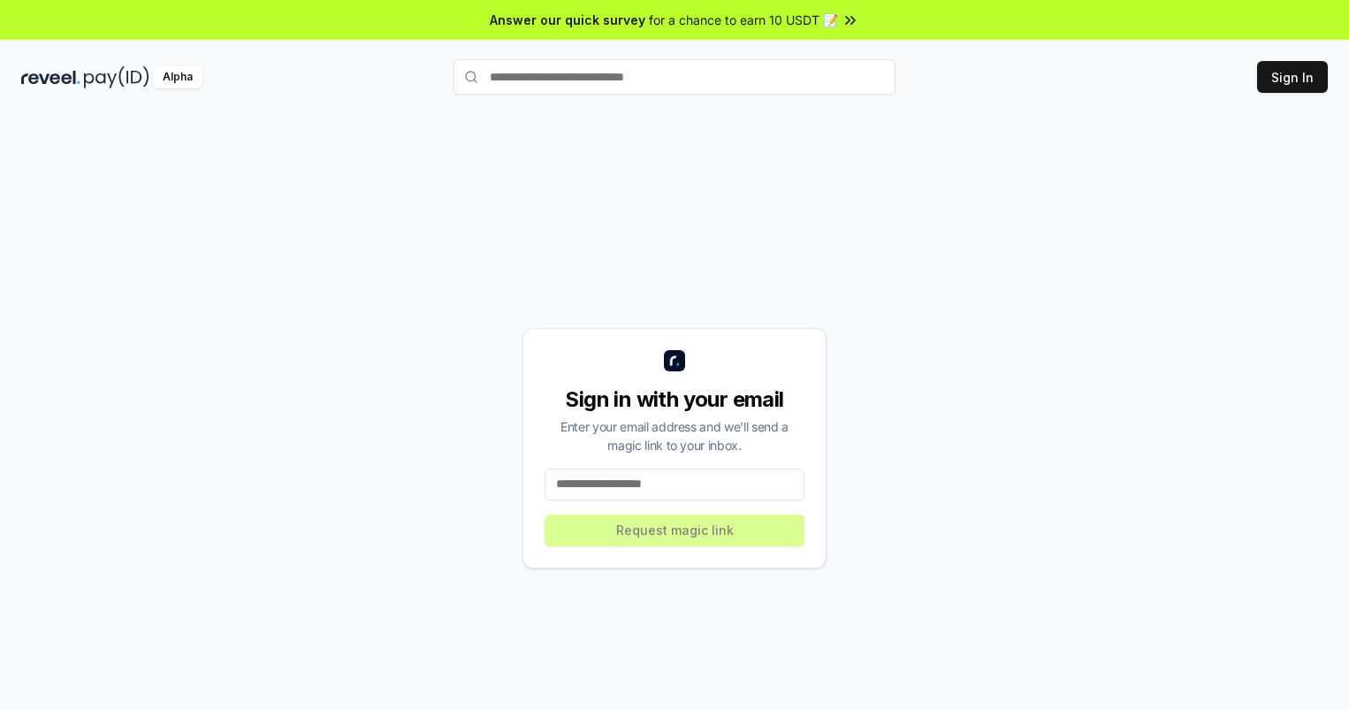 The width and height of the screenshot is (1349, 710). What do you see at coordinates (117, 77) in the screenshot?
I see `img: pay_id` at bounding box center [117, 77].